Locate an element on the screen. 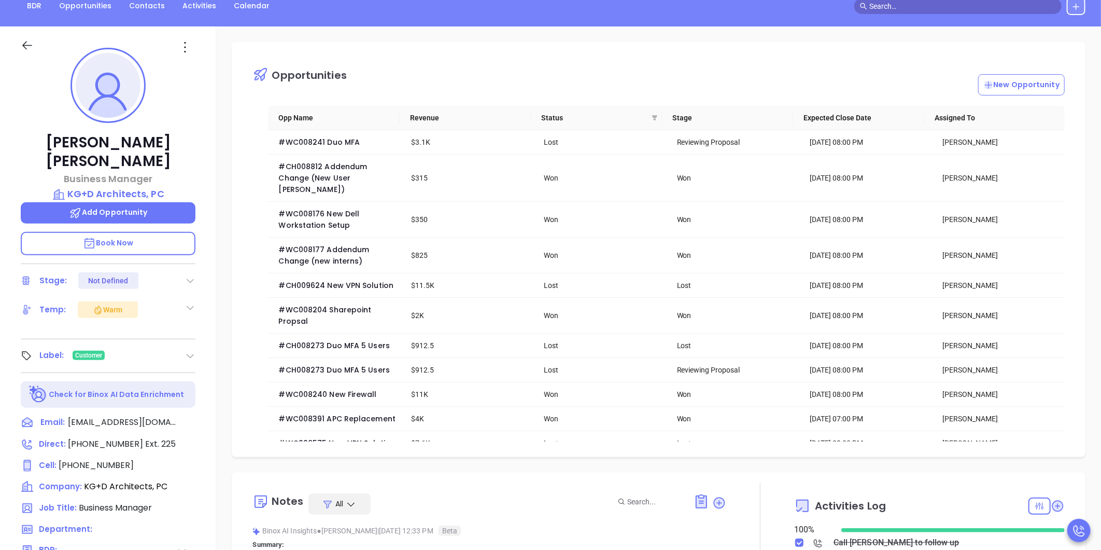  span: #WC008391 APC Replacement is located at coordinates (337, 418).